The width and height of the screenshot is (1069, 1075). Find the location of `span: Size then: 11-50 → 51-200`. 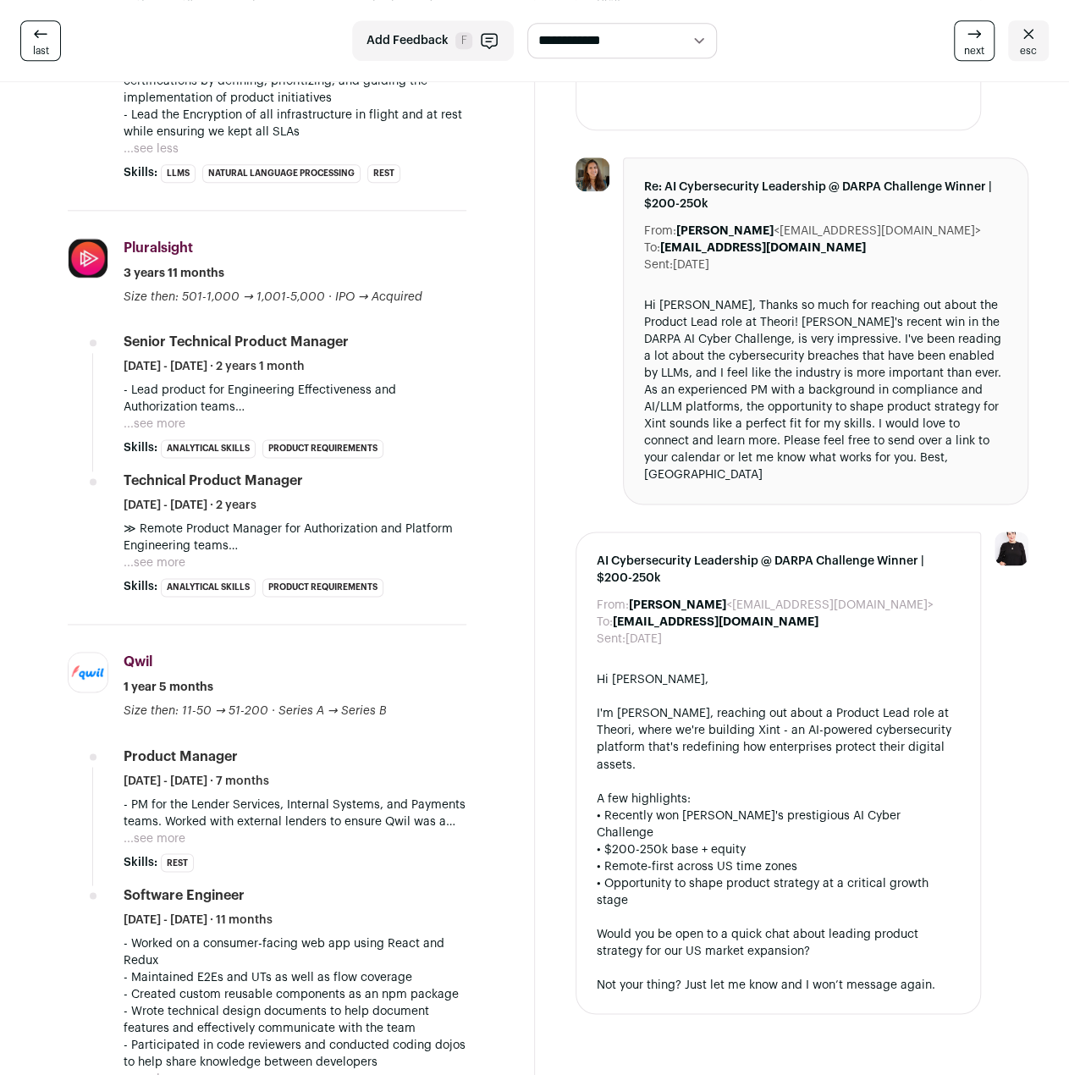

span: Size then: 11-50 → 51-200 is located at coordinates (196, 711).